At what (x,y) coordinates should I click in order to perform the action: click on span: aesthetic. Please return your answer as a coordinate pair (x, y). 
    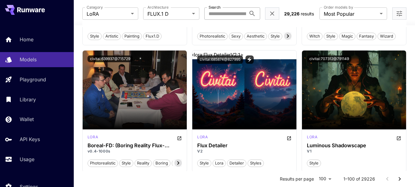
    Looking at the image, I should click on (256, 36).